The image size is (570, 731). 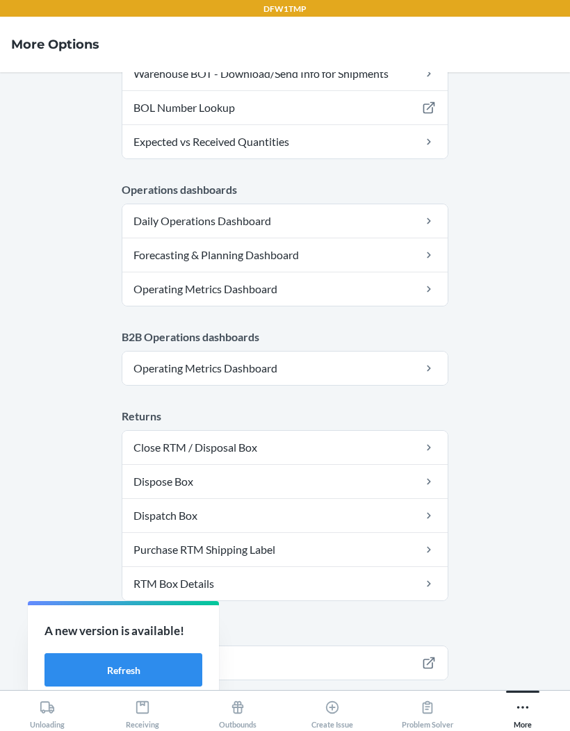 I want to click on h4: More Options, so click(x=55, y=44).